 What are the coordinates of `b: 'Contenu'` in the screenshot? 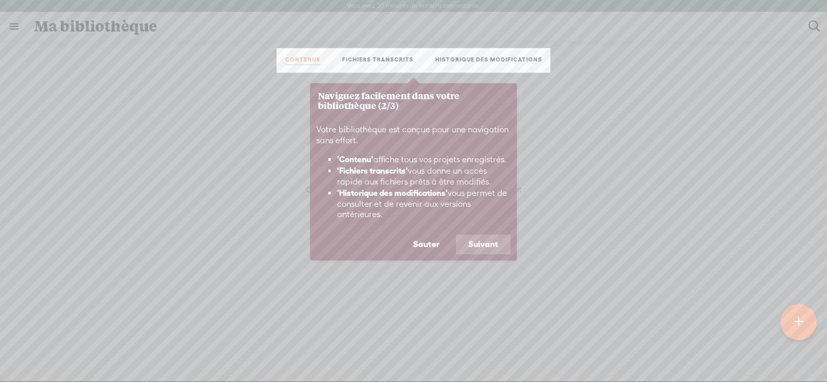 It's located at (355, 159).